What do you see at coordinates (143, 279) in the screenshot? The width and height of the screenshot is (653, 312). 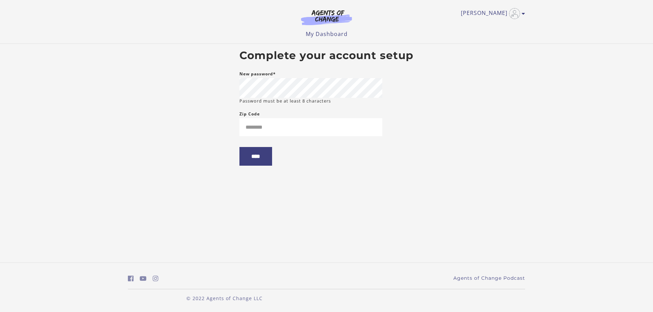 I see `a: https://www.youtube.com/c/AgentsofChangeTestPrepbyMeaganMitchell (Open in a new window)` at bounding box center [143, 279].